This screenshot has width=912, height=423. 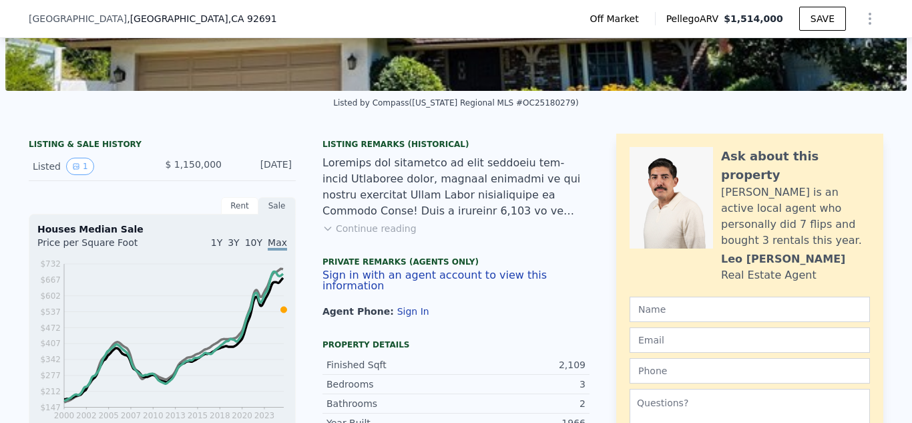 I want to click on button: Continue reading, so click(x=369, y=228).